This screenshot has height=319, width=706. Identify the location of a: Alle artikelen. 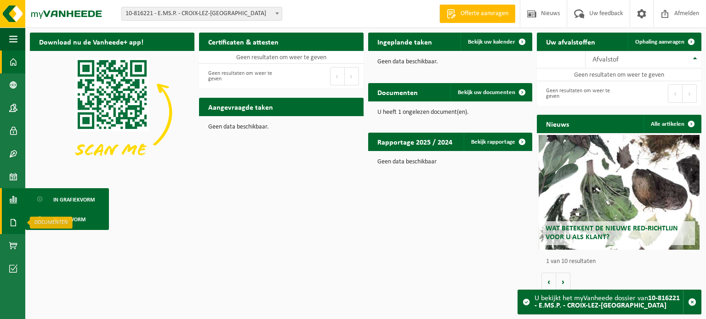
(672, 124).